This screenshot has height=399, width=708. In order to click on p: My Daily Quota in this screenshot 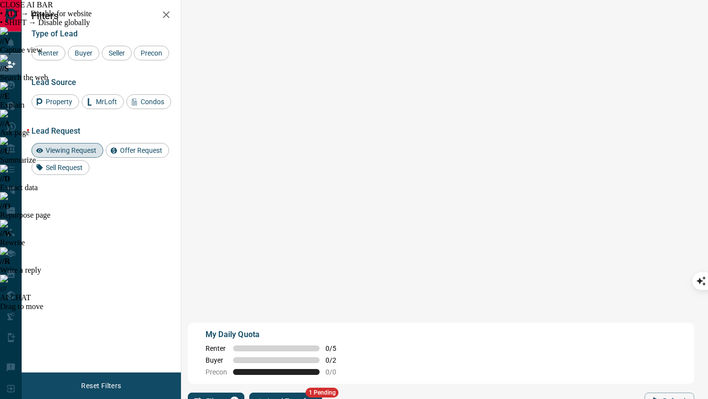, I will do `click(276, 335)`.